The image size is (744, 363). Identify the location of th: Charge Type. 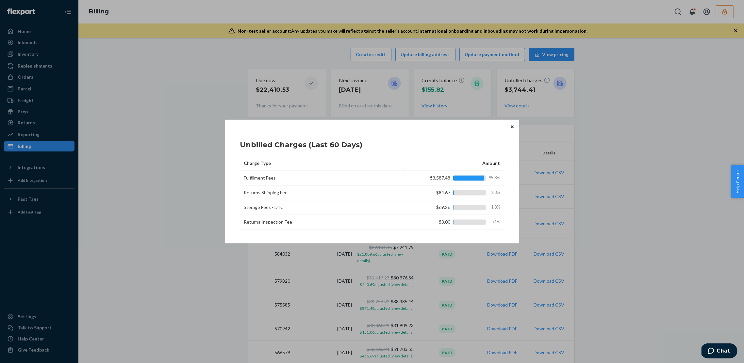
(322, 164).